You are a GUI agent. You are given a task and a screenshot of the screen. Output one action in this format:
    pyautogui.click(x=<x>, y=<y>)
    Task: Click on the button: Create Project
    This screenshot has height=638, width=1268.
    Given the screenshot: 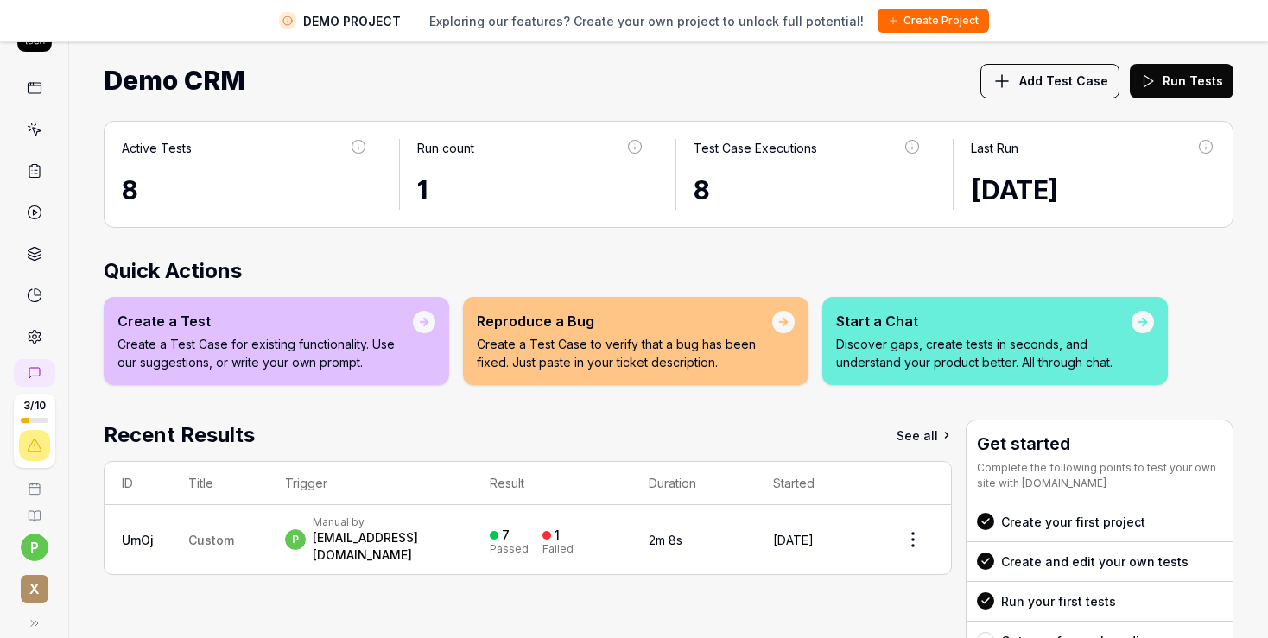 What is the action you would take?
    pyautogui.click(x=933, y=21)
    